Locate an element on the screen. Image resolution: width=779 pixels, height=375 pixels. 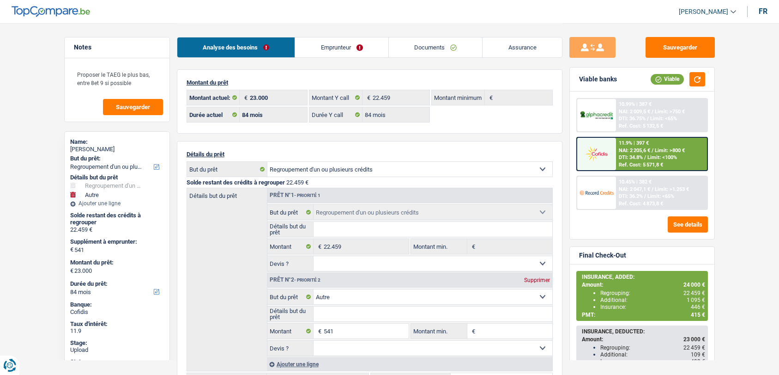
span: 432 € is located at coordinates (698, 361).